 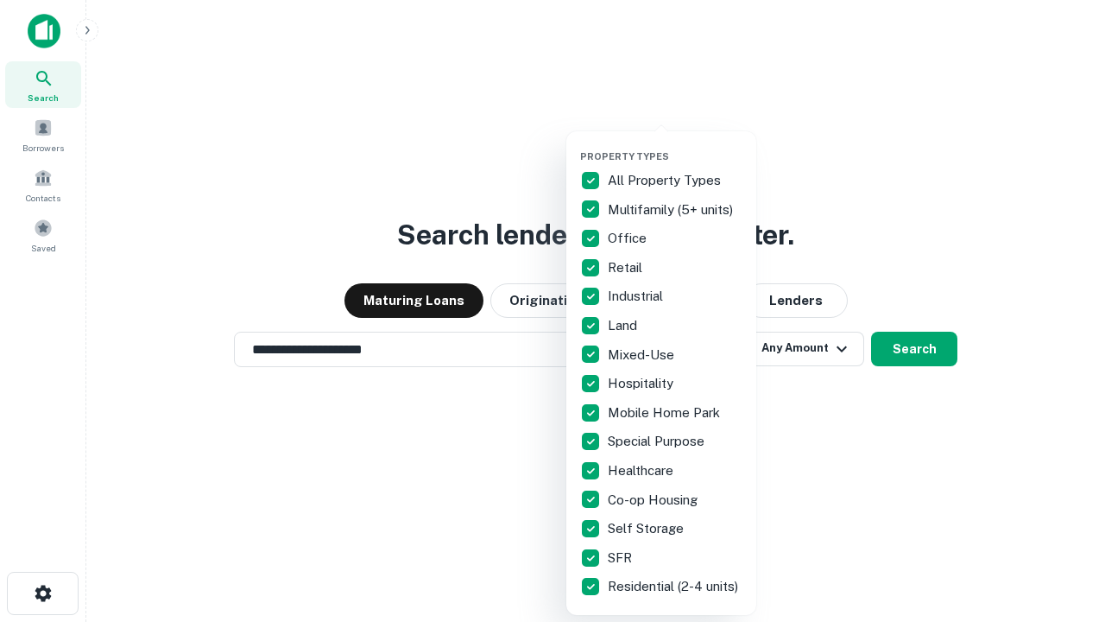 What do you see at coordinates (624, 156) in the screenshot?
I see `span: Property Types` at bounding box center [624, 156].